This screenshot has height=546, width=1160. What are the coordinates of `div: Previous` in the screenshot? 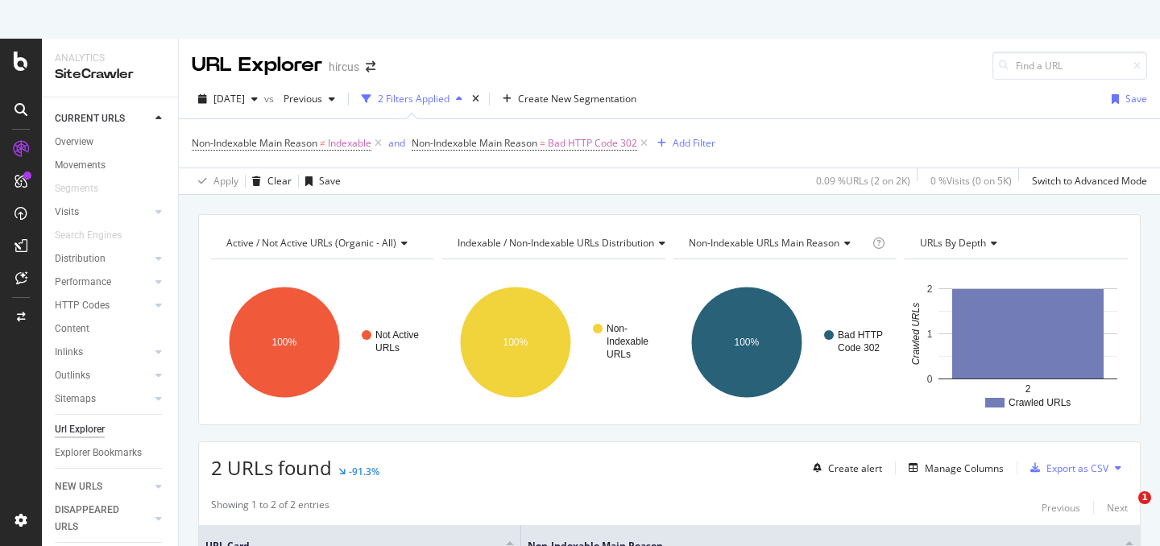 It's located at (1061, 508).